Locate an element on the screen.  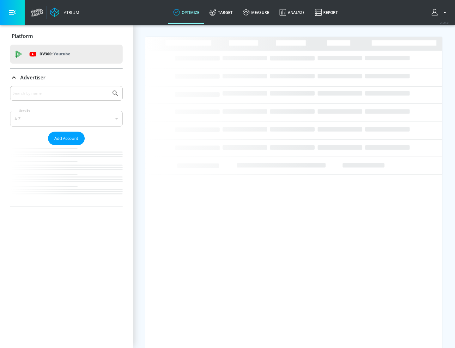
span: v 4.24.0 is located at coordinates (445, 22).